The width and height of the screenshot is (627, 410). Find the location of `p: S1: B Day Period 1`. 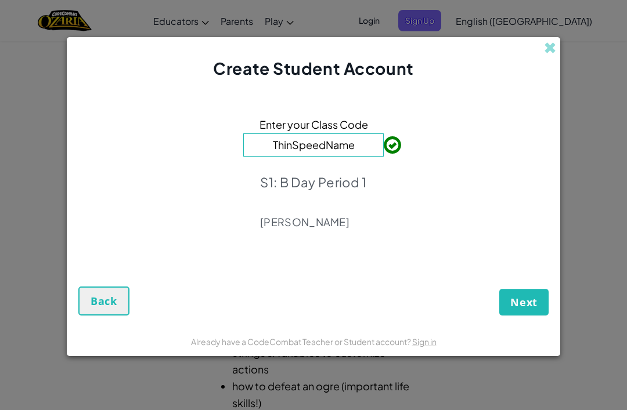

p: S1: B Day Period 1 is located at coordinates (313, 182).